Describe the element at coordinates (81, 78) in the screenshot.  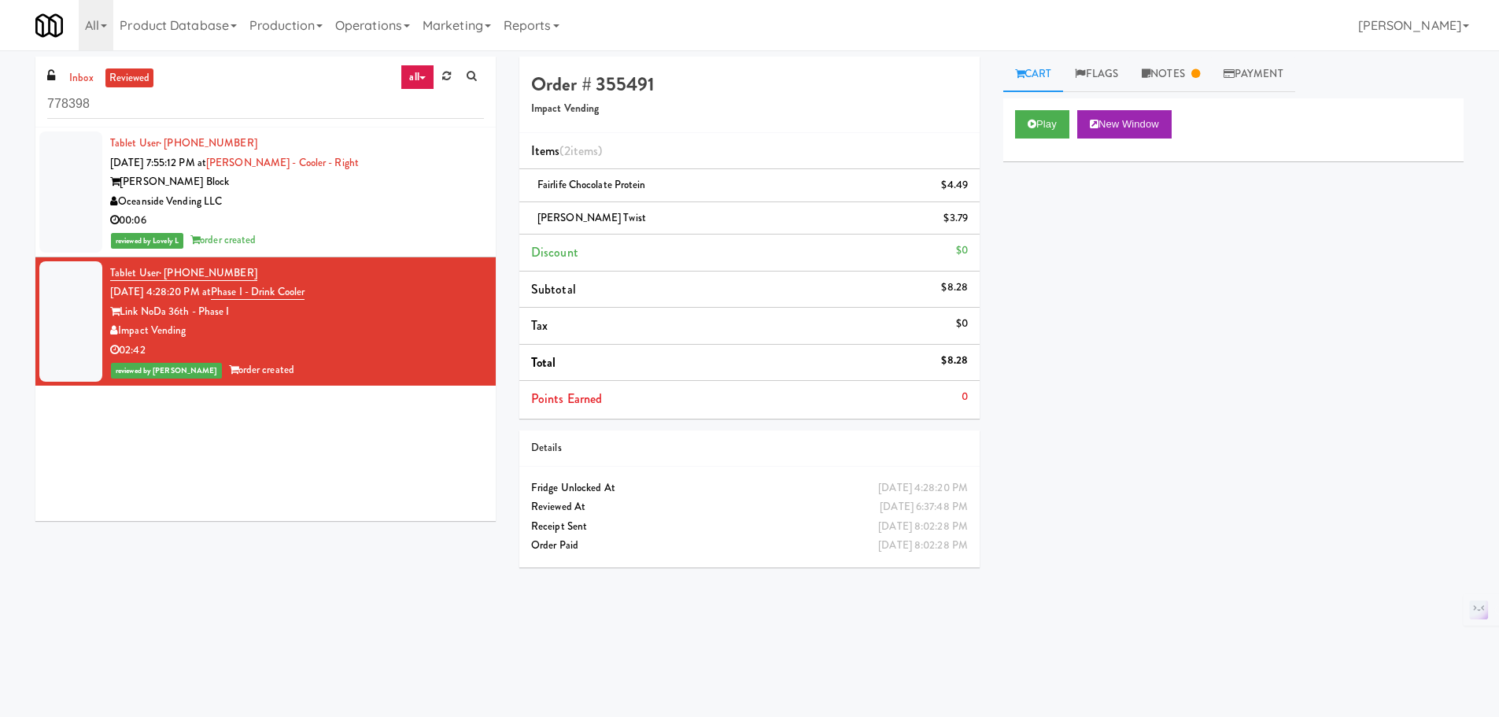
I see `a: inbox` at that location.